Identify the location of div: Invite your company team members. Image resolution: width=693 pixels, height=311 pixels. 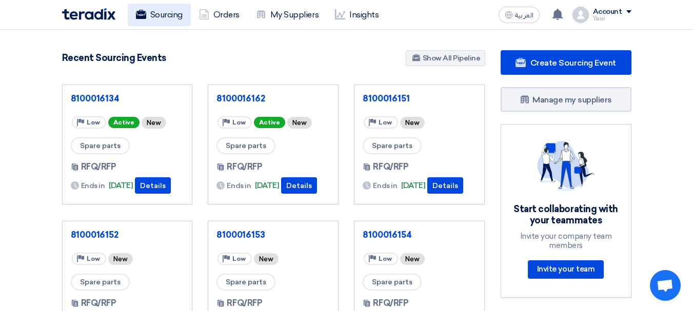
(566, 241).